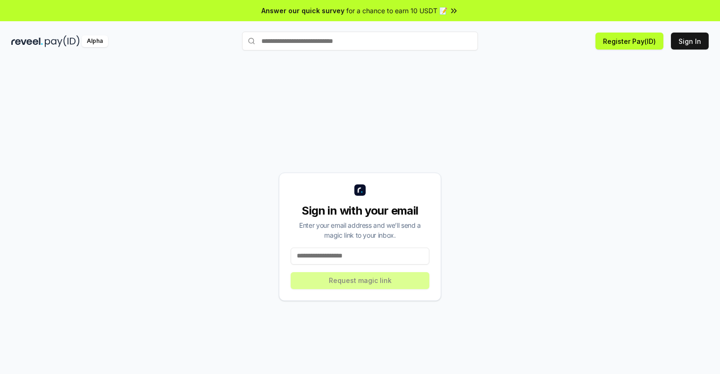 Image resolution: width=720 pixels, height=374 pixels. Describe the element at coordinates (303, 10) in the screenshot. I see `span: Answer our quick survey` at that location.